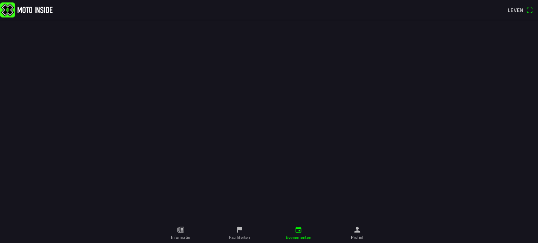 The image size is (538, 243). I want to click on font: Evenementen, so click(298, 237).